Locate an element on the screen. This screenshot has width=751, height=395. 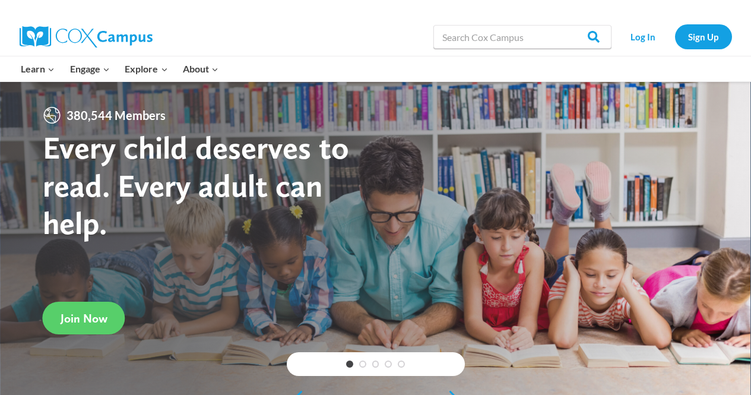
nav: Primary Navigation is located at coordinates (120, 69).